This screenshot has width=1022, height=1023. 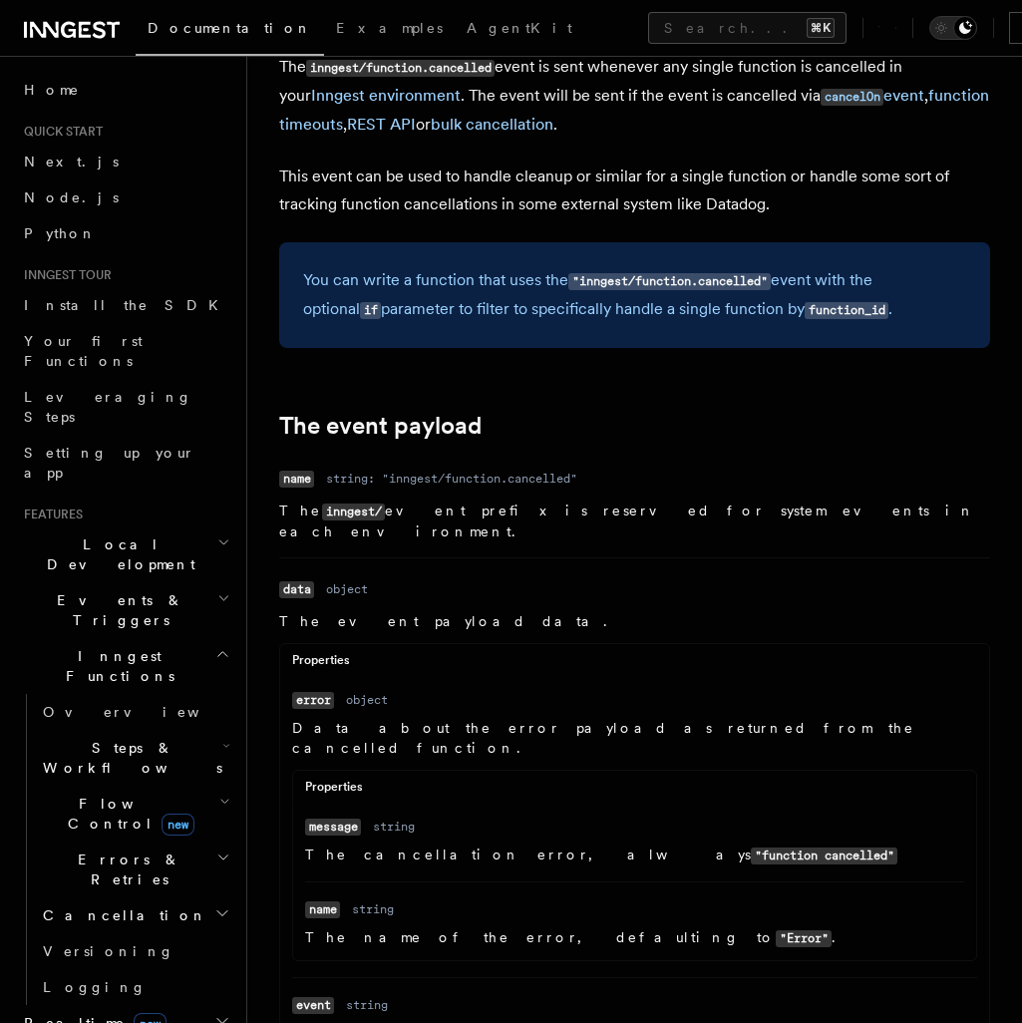 What do you see at coordinates (389, 30) in the screenshot?
I see `a: Examples` at bounding box center [389, 30].